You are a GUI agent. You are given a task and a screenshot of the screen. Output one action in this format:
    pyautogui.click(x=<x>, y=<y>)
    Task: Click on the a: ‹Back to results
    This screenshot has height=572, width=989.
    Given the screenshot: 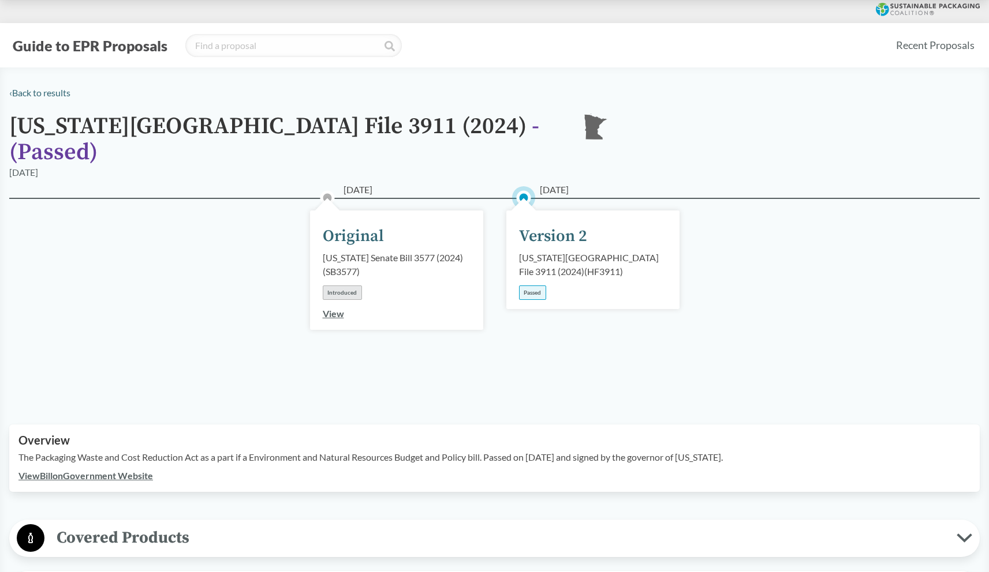 What is the action you would take?
    pyautogui.click(x=40, y=92)
    